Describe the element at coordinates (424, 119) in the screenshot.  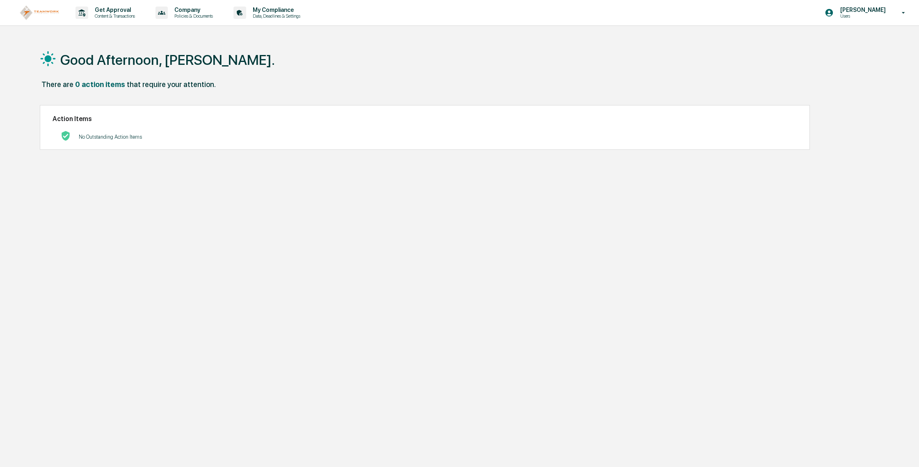
I see `h2: Action Items` at that location.